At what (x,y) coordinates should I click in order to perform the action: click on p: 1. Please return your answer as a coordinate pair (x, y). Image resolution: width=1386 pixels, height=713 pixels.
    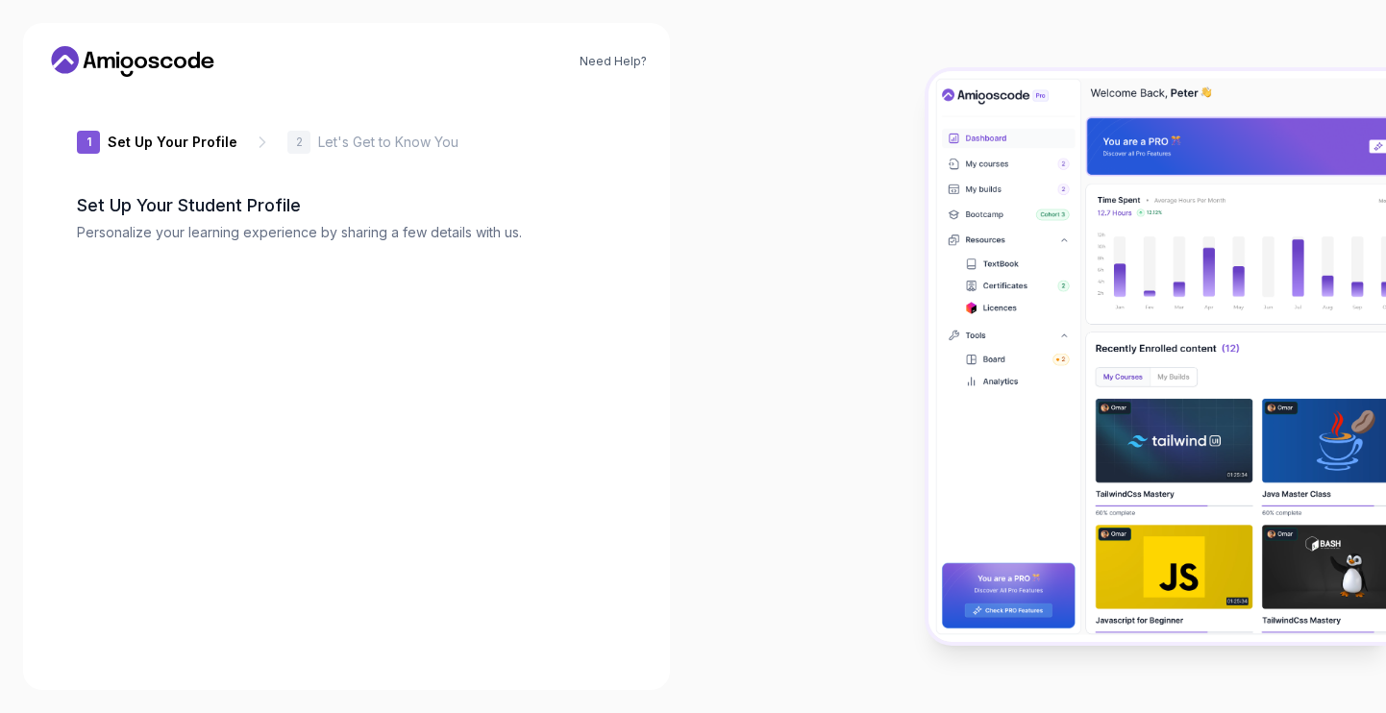
    Looking at the image, I should click on (88, 142).